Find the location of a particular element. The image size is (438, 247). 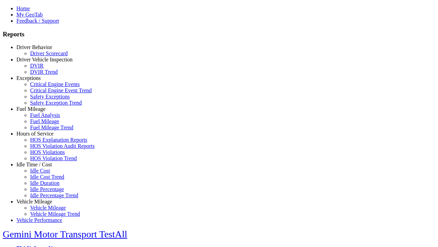

a: Hours of Service is located at coordinates (35, 133).